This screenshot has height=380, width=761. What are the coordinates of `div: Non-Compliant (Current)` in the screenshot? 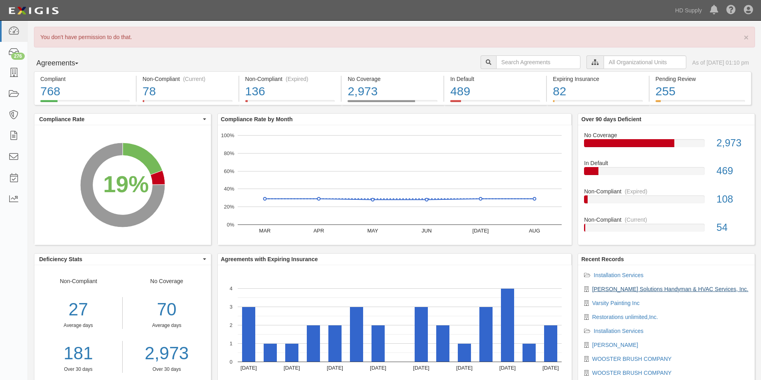 It's located at (187, 79).